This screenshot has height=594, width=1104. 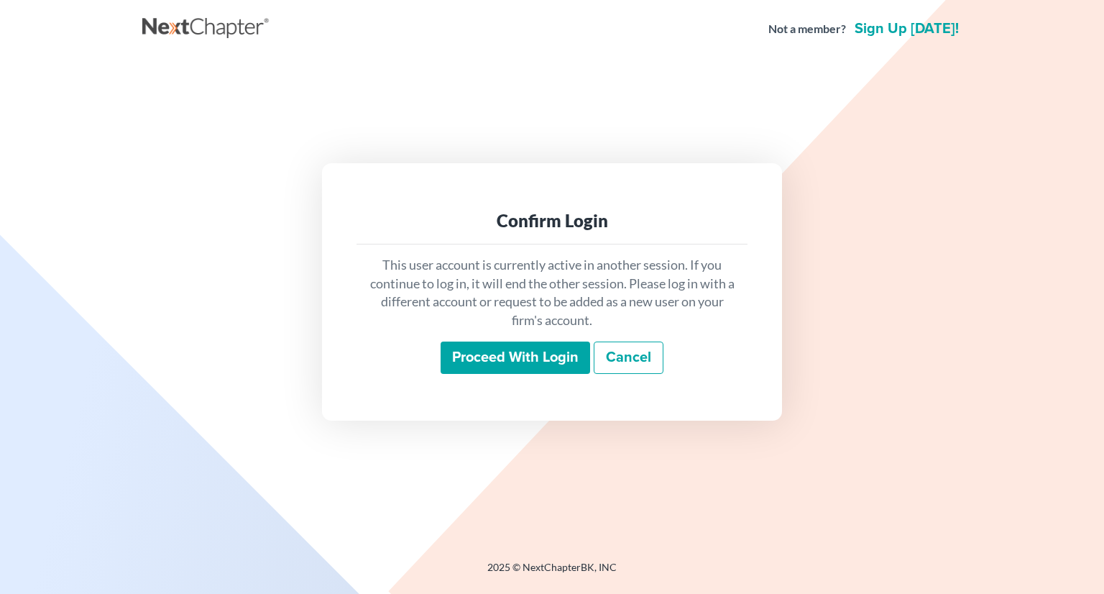 What do you see at coordinates (628, 358) in the screenshot?
I see `a: Cancel` at bounding box center [628, 358].